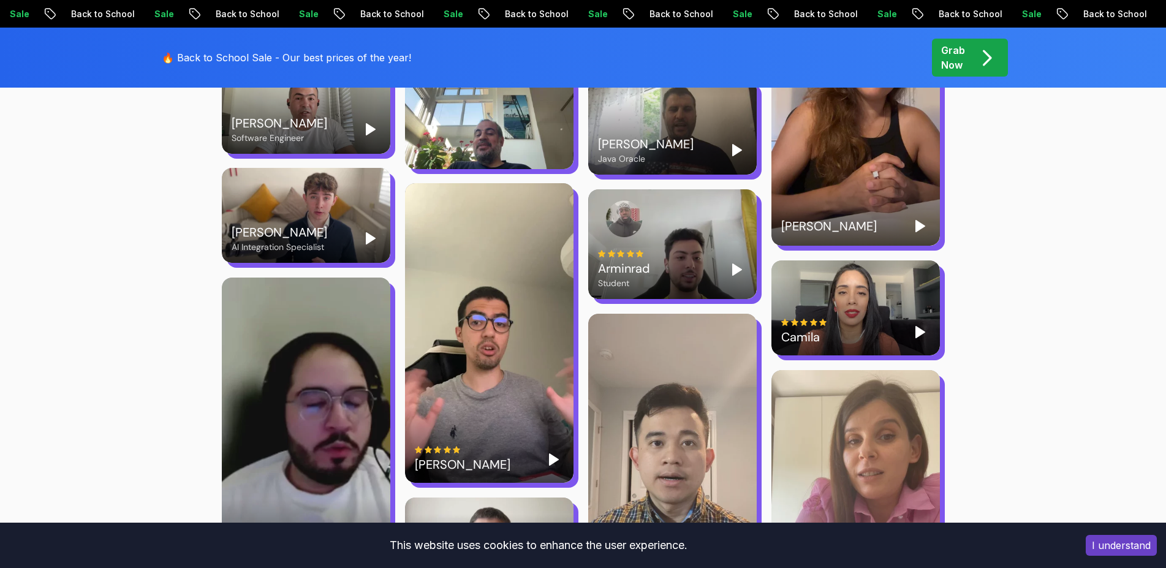 Image resolution: width=1166 pixels, height=568 pixels. What do you see at coordinates (286, 58) in the screenshot?
I see `p: 🔥 Back to School Sale - Our best prices of the year!` at bounding box center [286, 58].